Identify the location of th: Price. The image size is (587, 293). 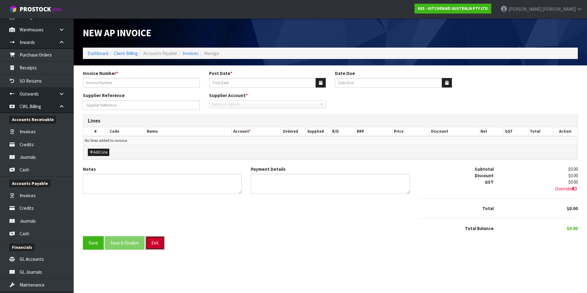
(410, 131).